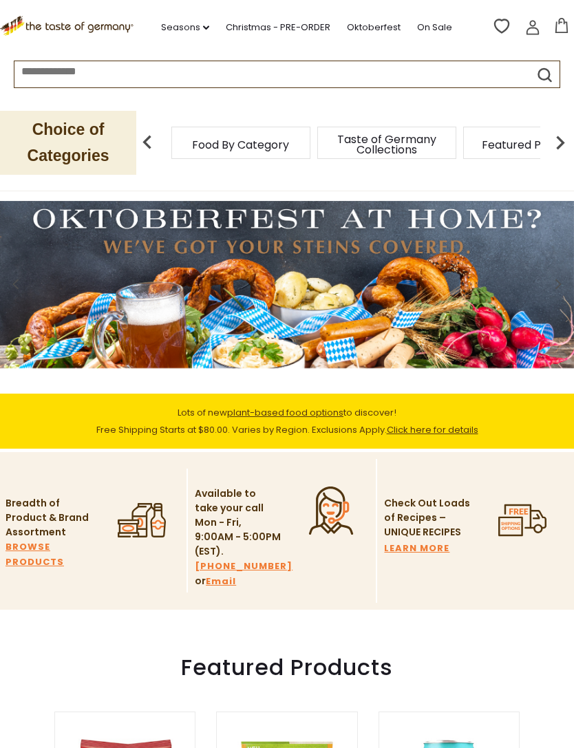 This screenshot has height=748, width=574. I want to click on a: plant-based food options, so click(285, 412).